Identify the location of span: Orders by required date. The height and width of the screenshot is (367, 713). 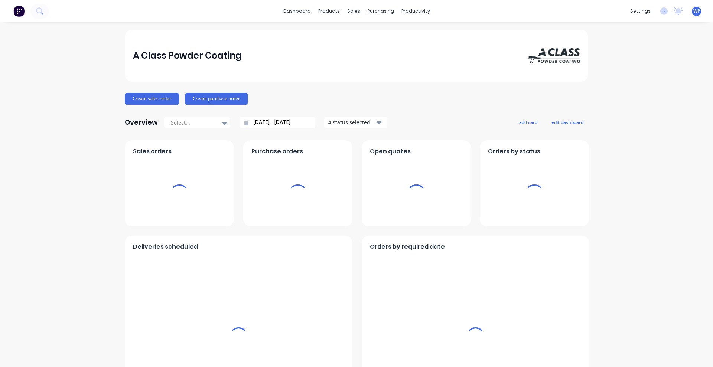
(407, 247).